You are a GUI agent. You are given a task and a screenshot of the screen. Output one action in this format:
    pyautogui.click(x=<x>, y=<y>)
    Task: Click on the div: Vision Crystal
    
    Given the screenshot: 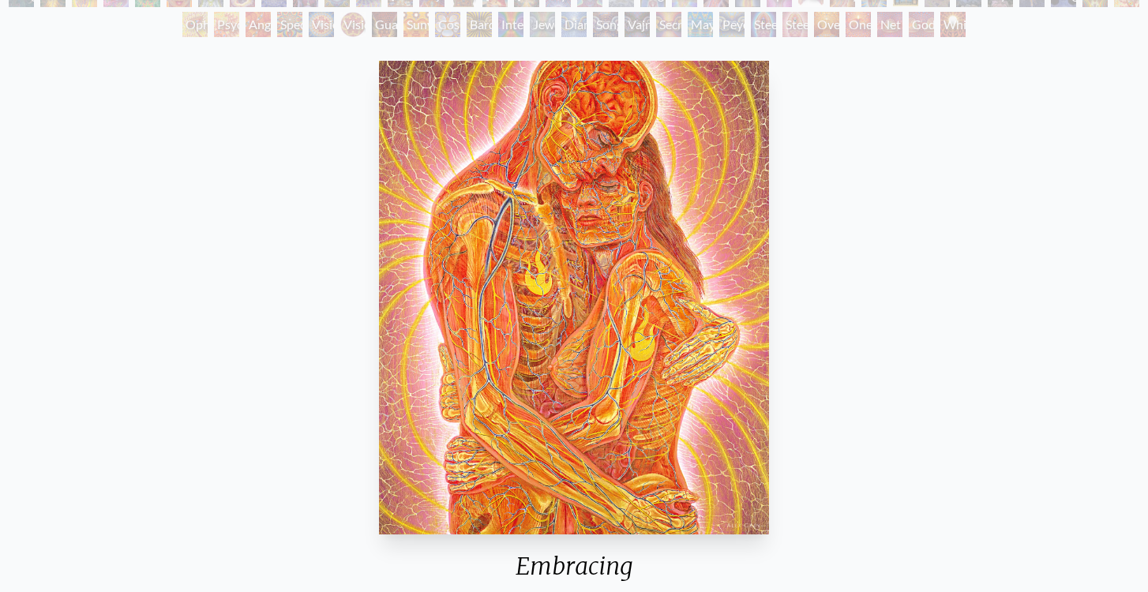 What is the action you would take?
    pyautogui.click(x=321, y=24)
    